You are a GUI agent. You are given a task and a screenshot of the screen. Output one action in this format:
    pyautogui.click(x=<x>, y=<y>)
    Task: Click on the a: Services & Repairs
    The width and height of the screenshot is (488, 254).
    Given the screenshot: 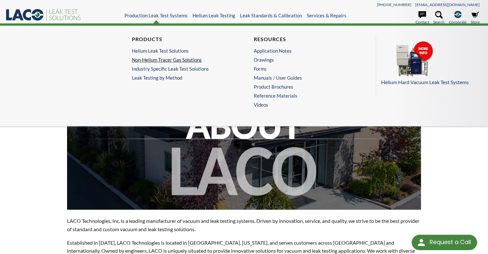 What is the action you would take?
    pyautogui.click(x=327, y=15)
    